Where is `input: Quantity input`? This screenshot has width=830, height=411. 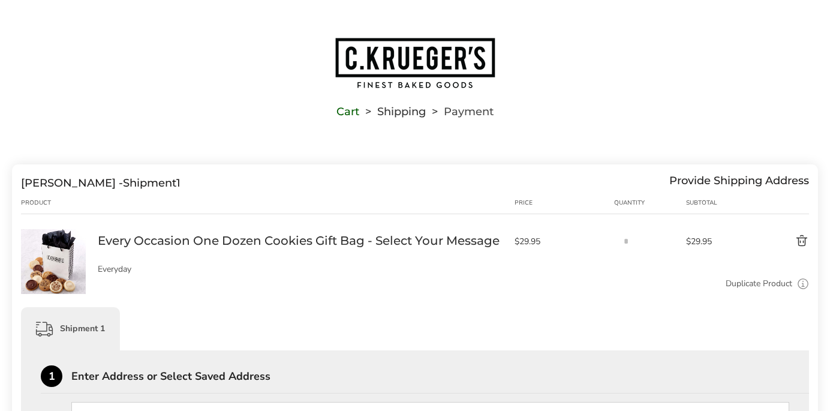 input: Quantity input is located at coordinates (626, 241).